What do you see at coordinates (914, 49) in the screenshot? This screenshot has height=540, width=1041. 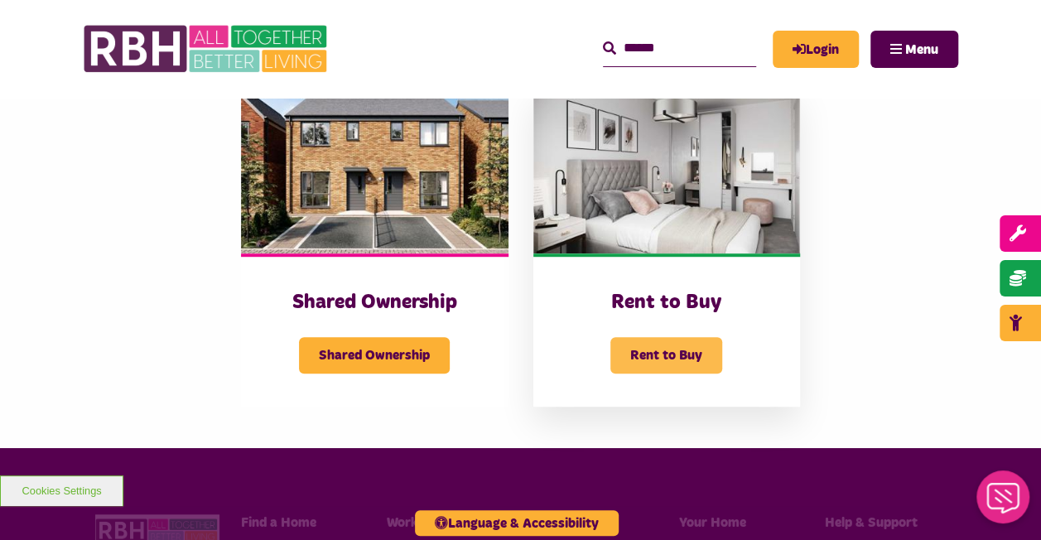 I see `button: Navigation` at bounding box center [914, 49].